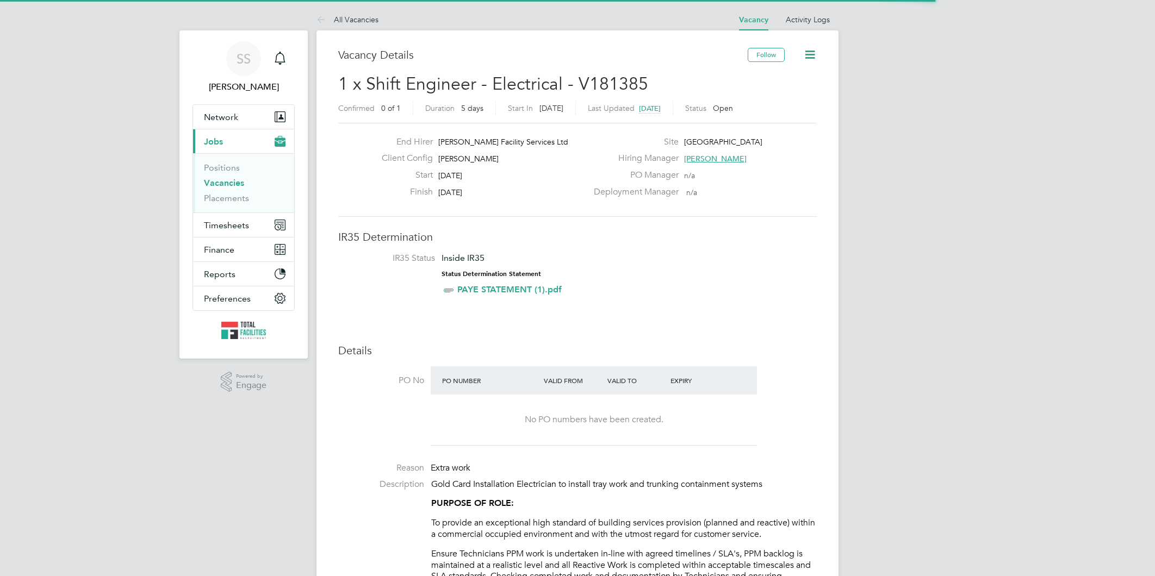 This screenshot has height=576, width=1155. I want to click on label: Status, so click(696, 108).